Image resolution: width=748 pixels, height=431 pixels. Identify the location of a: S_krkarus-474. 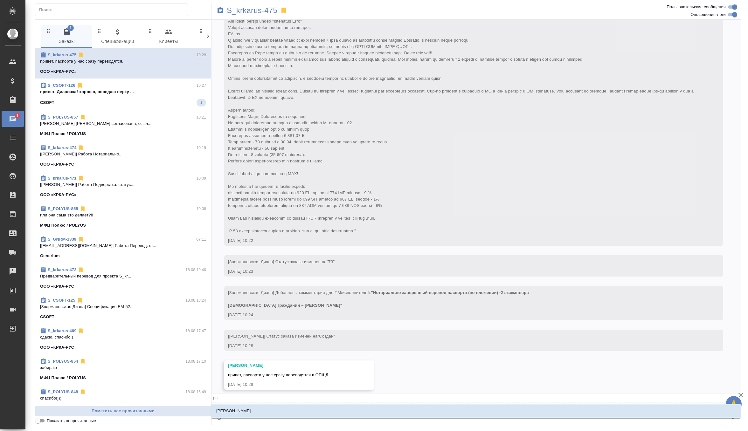
(62, 148).